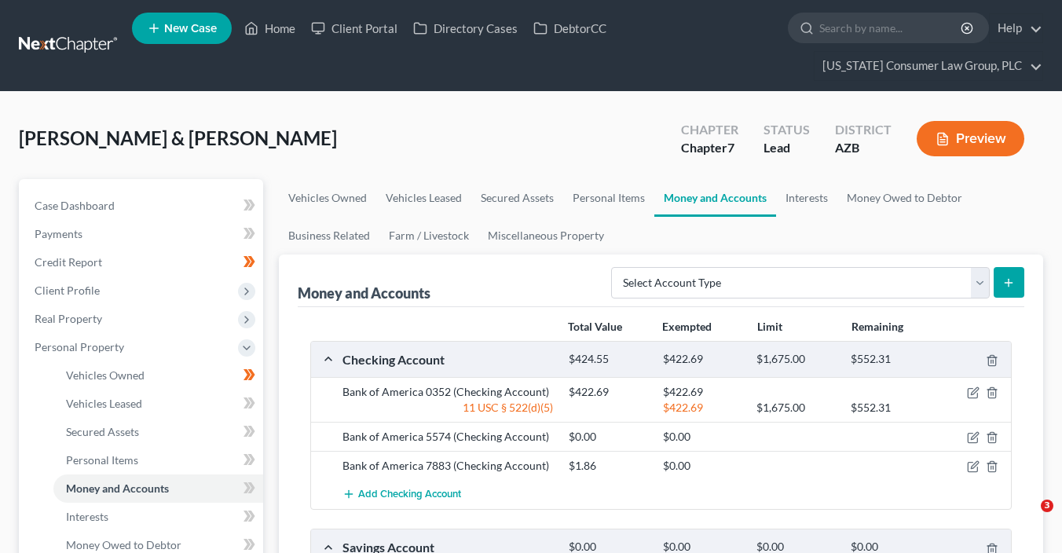 The height and width of the screenshot is (553, 1062). What do you see at coordinates (123, 544) in the screenshot?
I see `span: Money Owed to Debtor` at bounding box center [123, 544].